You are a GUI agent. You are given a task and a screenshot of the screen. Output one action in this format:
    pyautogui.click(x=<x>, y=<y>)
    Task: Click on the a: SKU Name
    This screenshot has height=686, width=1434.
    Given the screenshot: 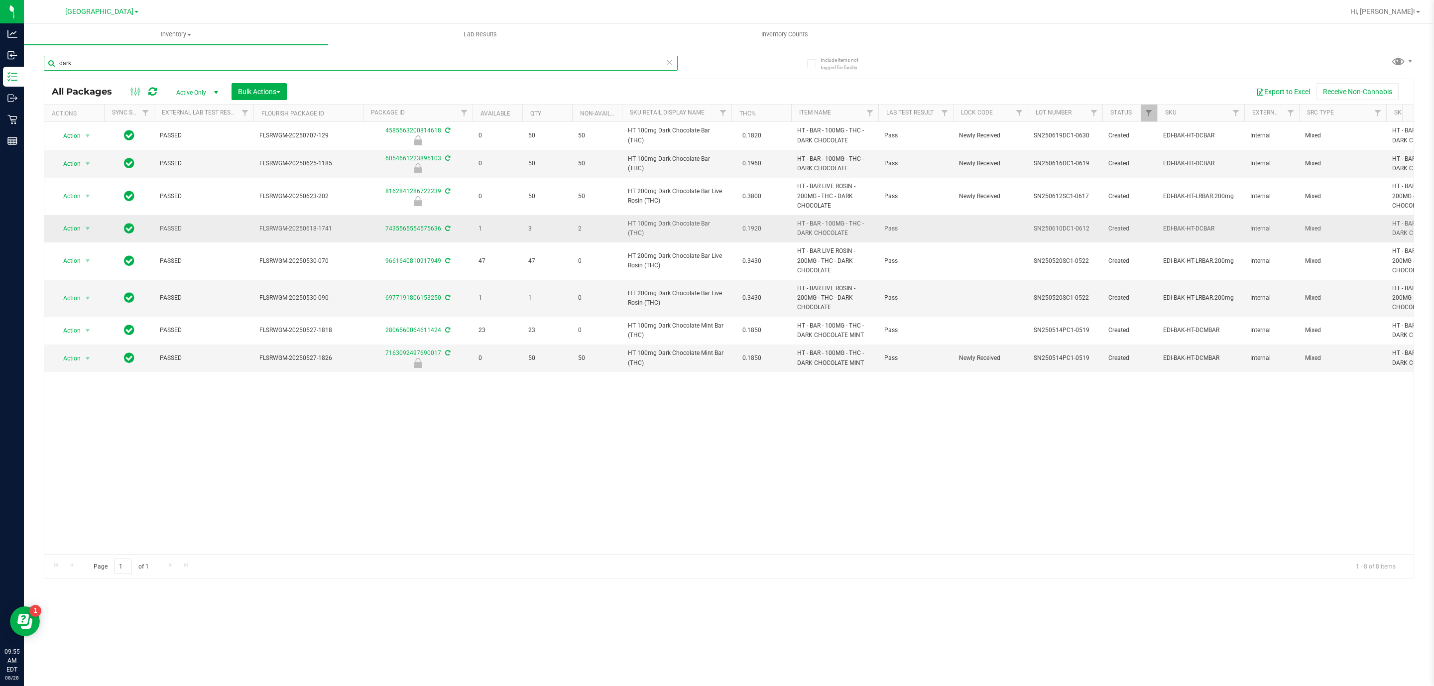 What is the action you would take?
    pyautogui.click(x=1409, y=113)
    